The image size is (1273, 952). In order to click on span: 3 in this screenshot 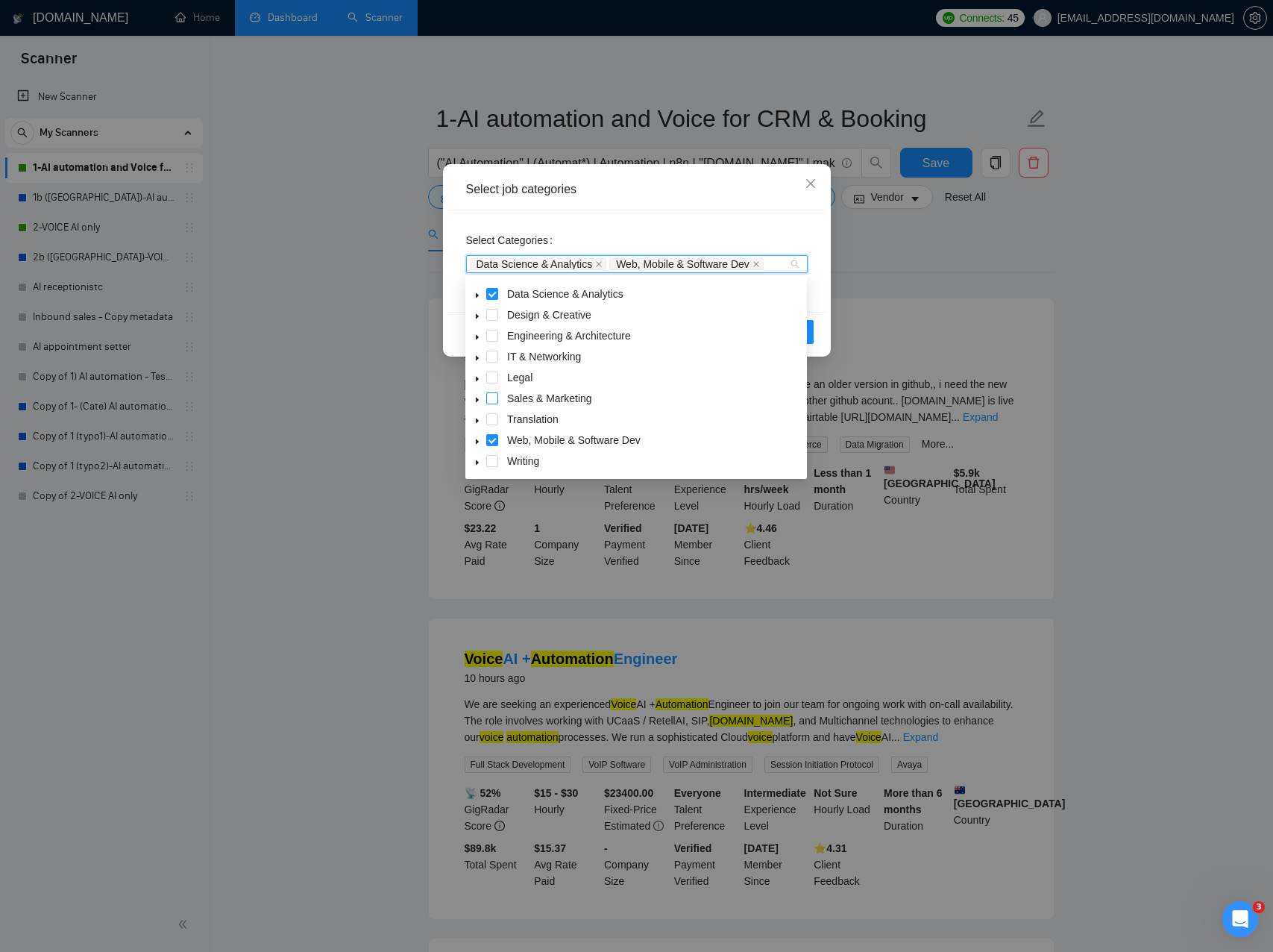, I will do `click(1259, 907)`.